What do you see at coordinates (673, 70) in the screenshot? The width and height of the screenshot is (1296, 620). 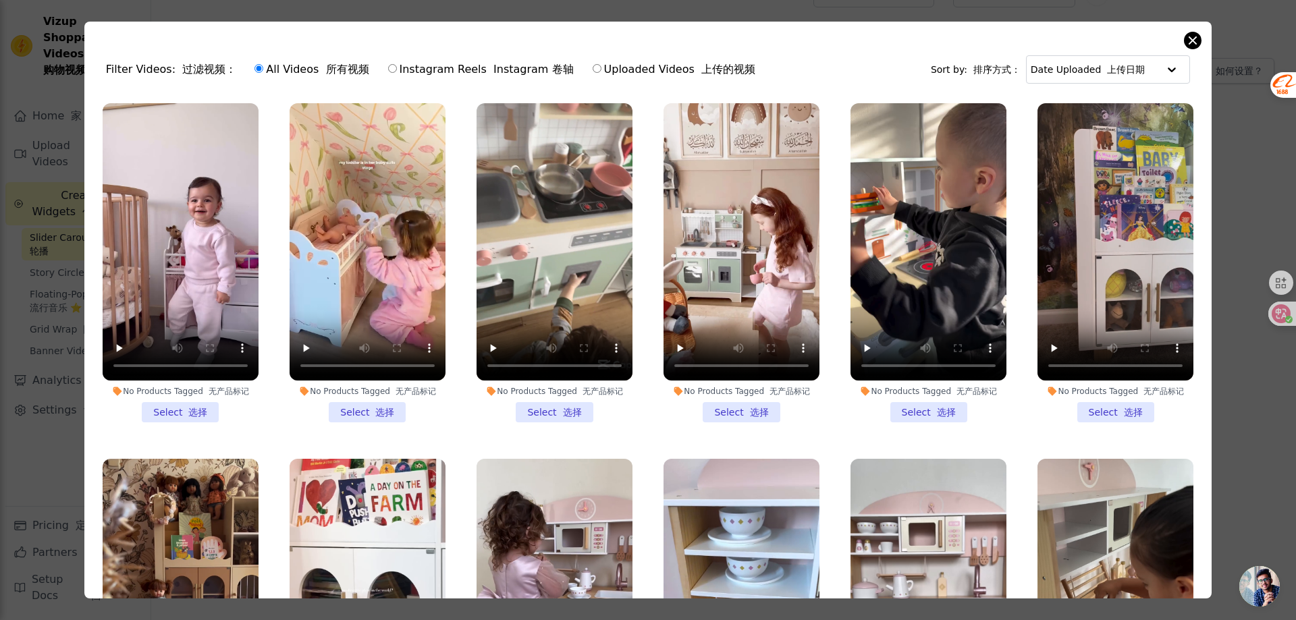 I see `label: Uploaded Videos` at bounding box center [673, 70].